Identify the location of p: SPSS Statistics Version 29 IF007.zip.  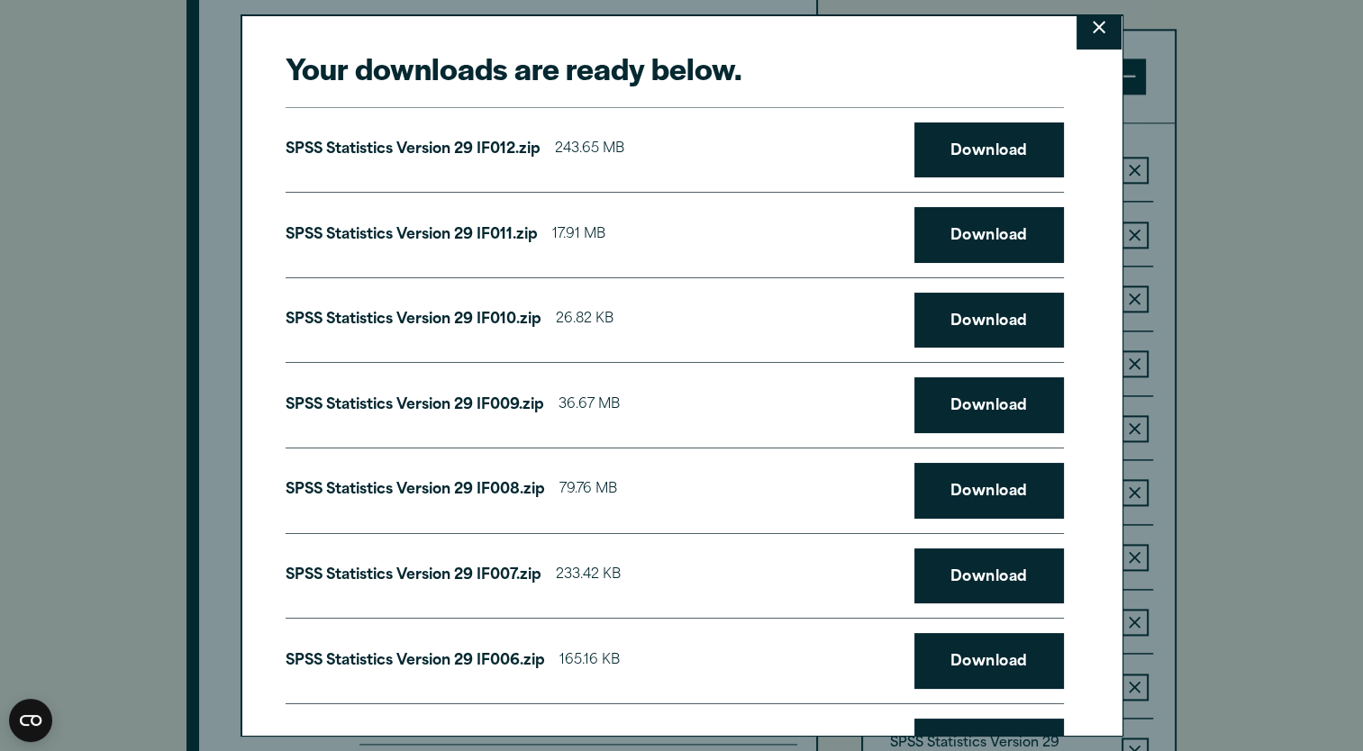
(413, 576).